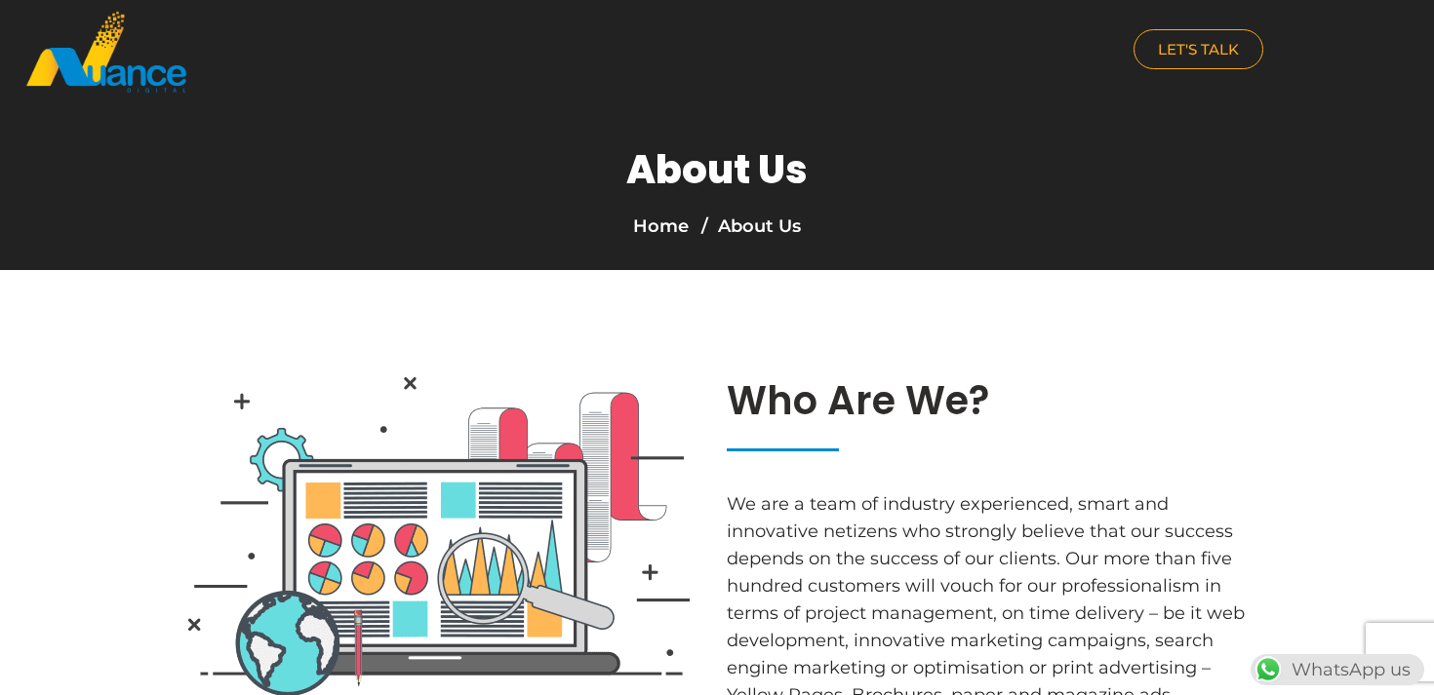  I want to click on div: WhatsApp us, so click(1337, 670).